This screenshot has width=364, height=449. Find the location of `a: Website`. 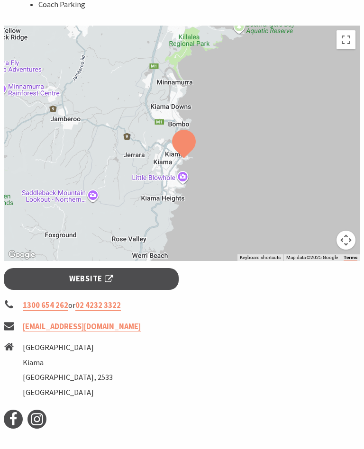

a: Website is located at coordinates (91, 279).